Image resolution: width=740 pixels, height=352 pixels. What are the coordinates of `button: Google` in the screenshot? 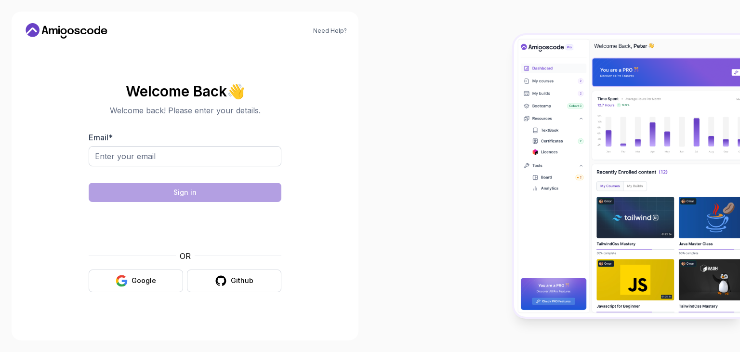 It's located at (136, 280).